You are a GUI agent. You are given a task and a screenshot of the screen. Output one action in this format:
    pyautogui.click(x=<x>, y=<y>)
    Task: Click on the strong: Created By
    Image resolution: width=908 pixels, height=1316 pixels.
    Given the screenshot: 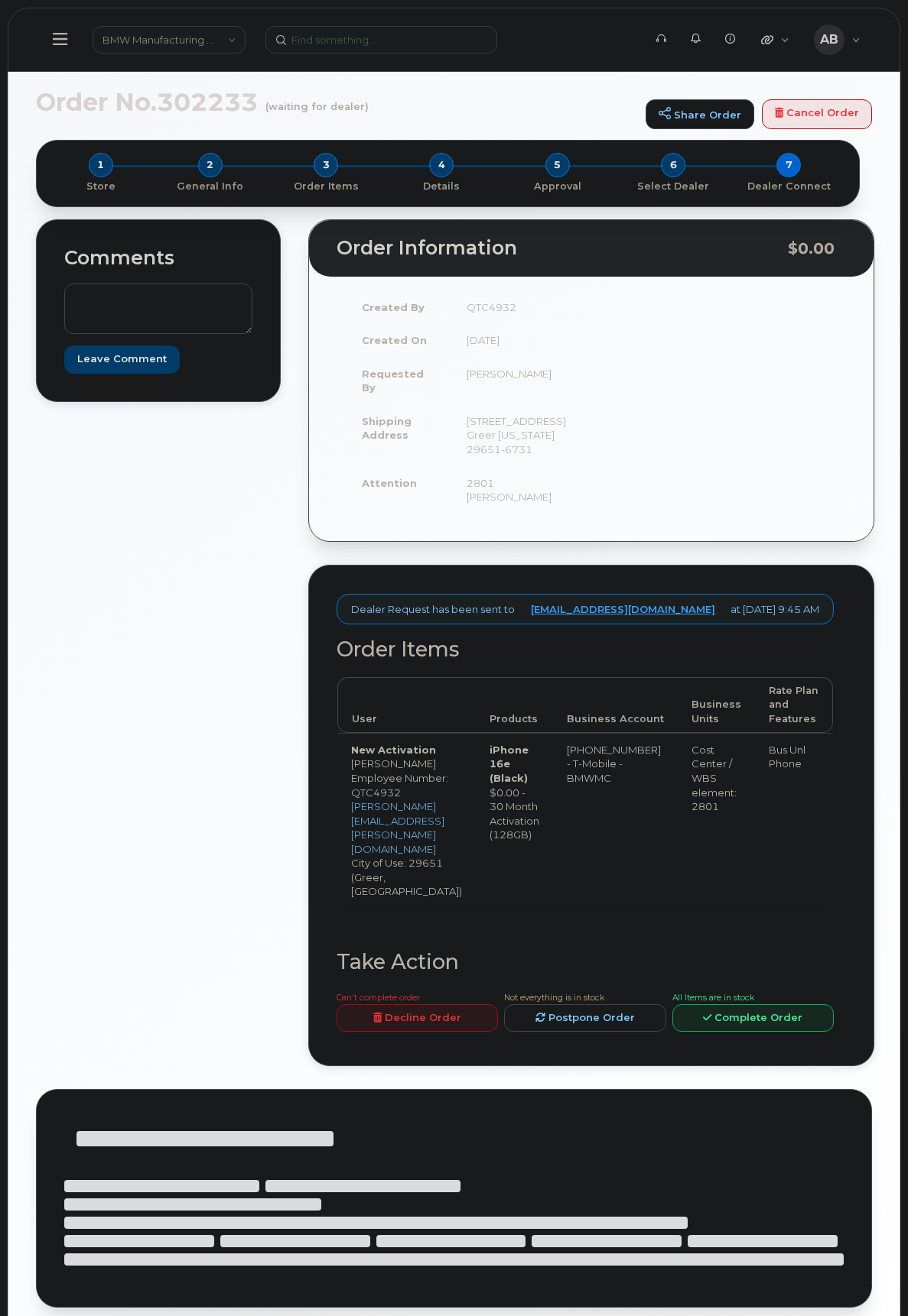 What is the action you would take?
    pyautogui.click(x=393, y=307)
    